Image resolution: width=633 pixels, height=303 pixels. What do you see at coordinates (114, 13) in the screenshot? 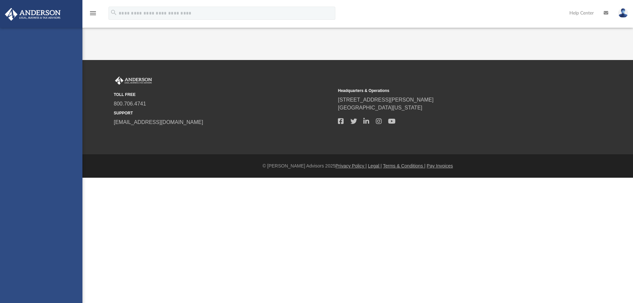
I see `i: search` at bounding box center [114, 13].